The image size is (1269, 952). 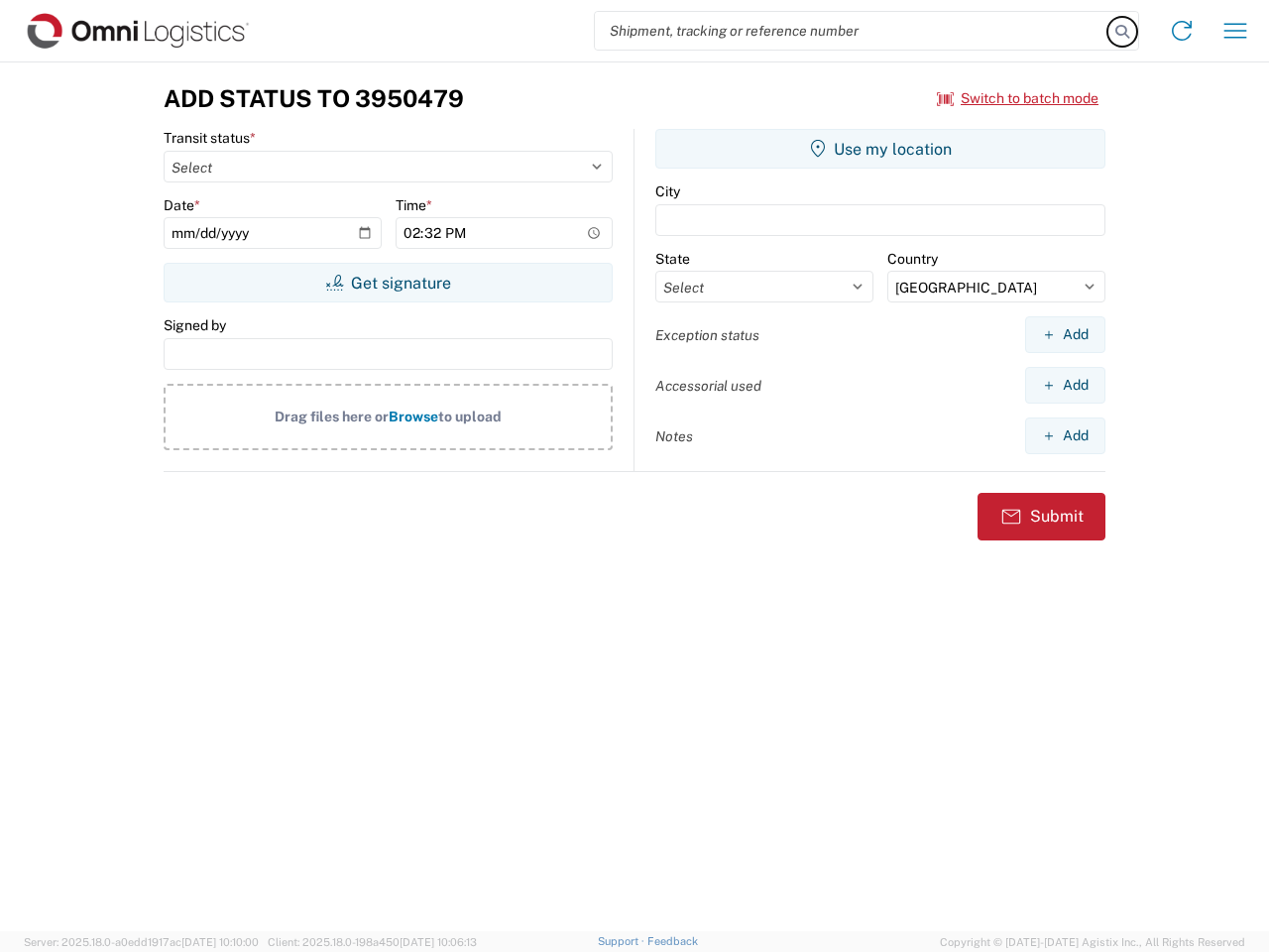 I want to click on span: to upload, so click(x=470, y=417).